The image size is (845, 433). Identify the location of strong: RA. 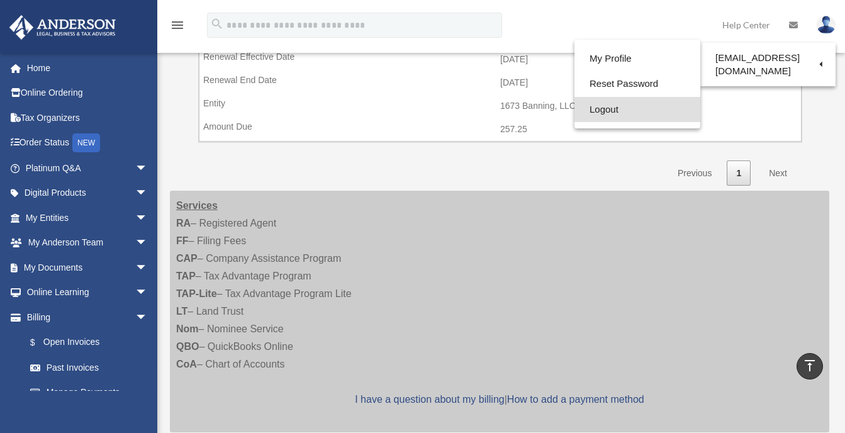
(183, 223).